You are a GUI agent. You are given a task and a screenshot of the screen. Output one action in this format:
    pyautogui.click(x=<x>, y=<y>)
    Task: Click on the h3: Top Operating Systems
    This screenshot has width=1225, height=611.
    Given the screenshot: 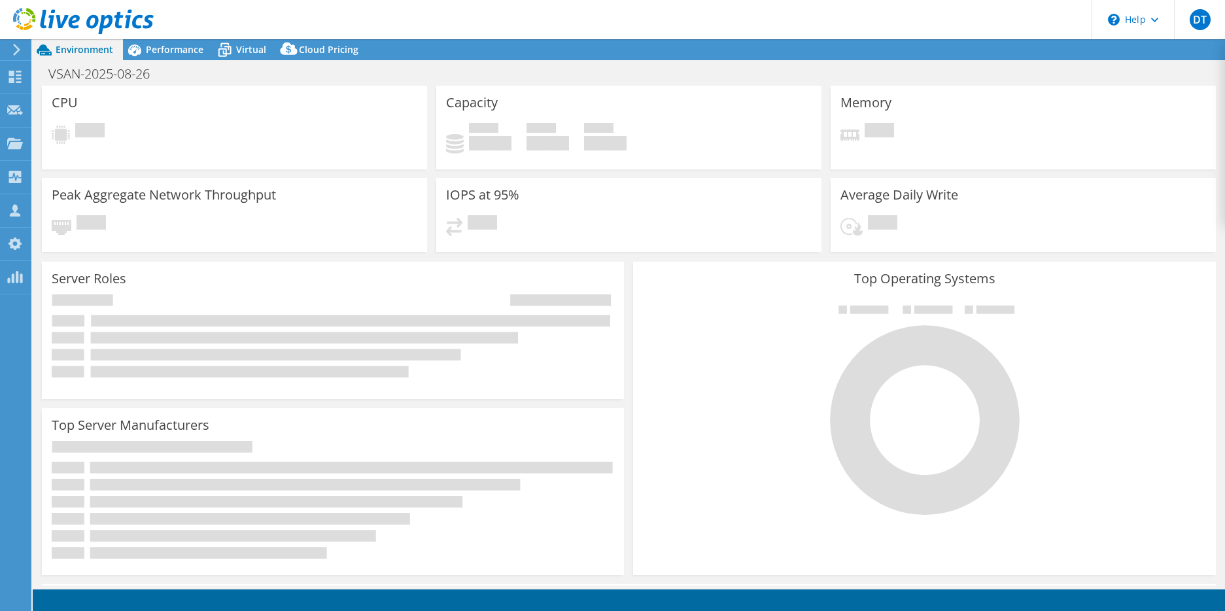 What is the action you would take?
    pyautogui.click(x=924, y=279)
    